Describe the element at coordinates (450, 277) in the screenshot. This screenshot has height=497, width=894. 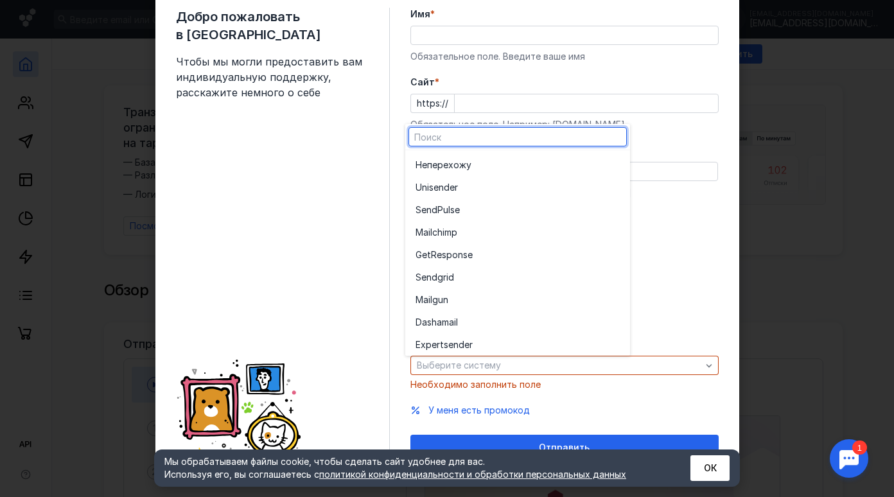
I see `span: id` at that location.